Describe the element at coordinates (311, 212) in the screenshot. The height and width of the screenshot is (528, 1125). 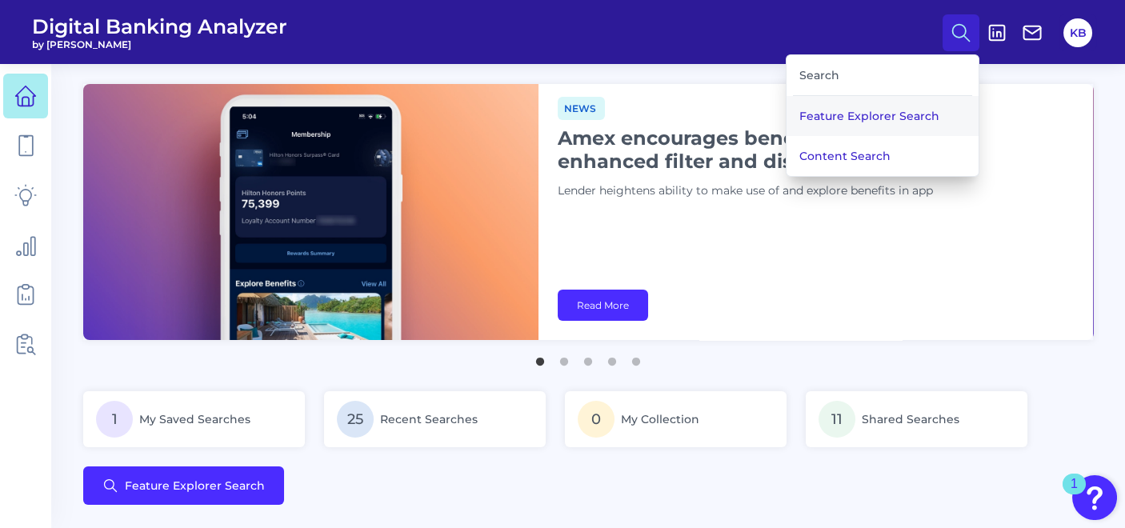
I see `img: bannerImg` at that location.